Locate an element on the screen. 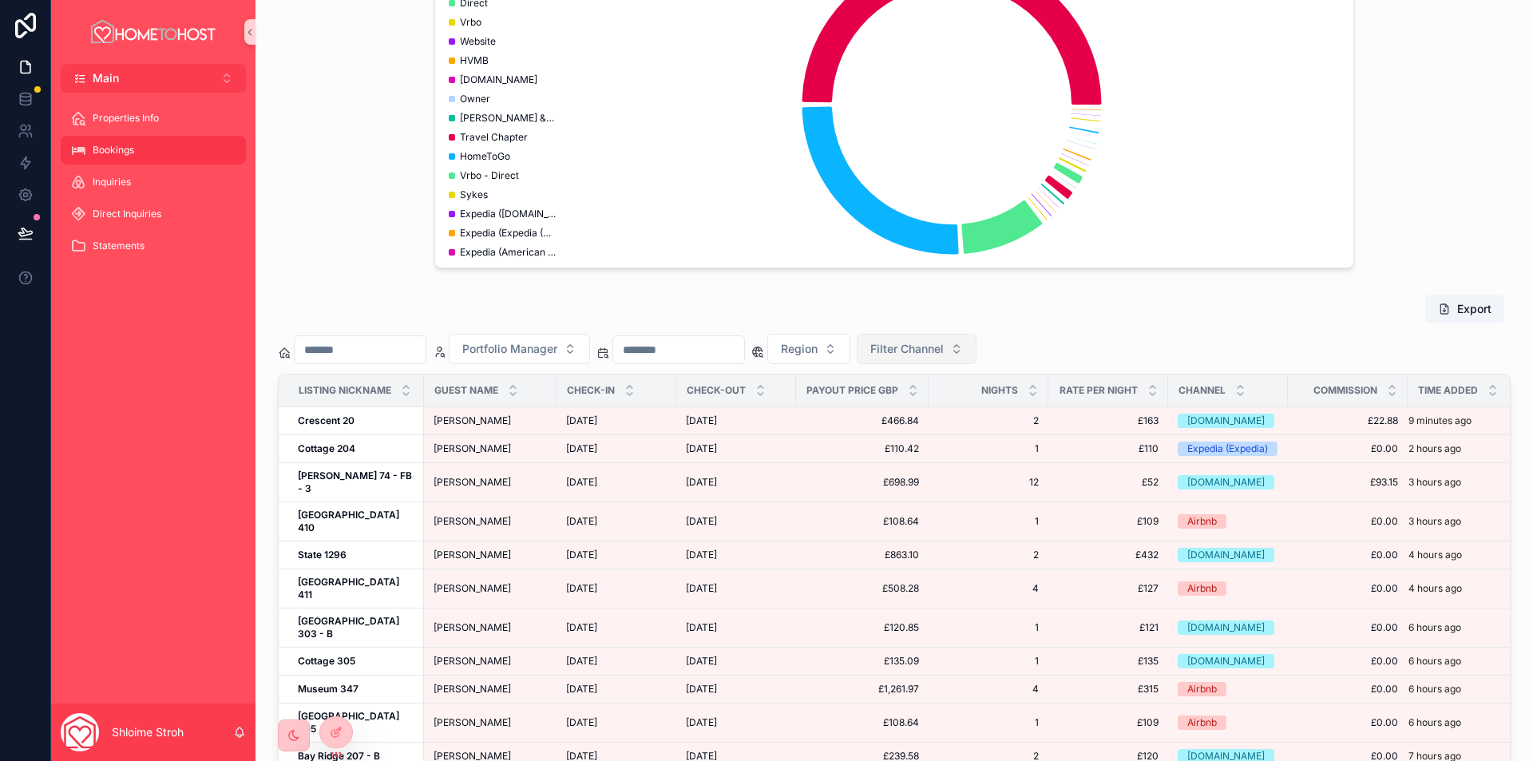 This screenshot has width=1533, height=761. span: £432 is located at coordinates (1108, 555).